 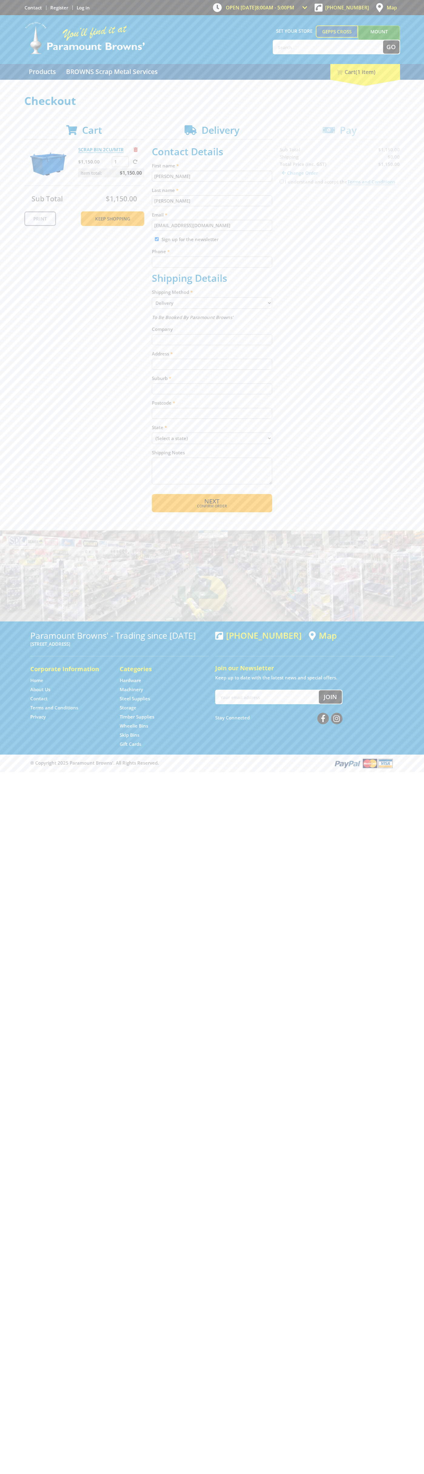 I want to click on label: State, so click(x=212, y=427).